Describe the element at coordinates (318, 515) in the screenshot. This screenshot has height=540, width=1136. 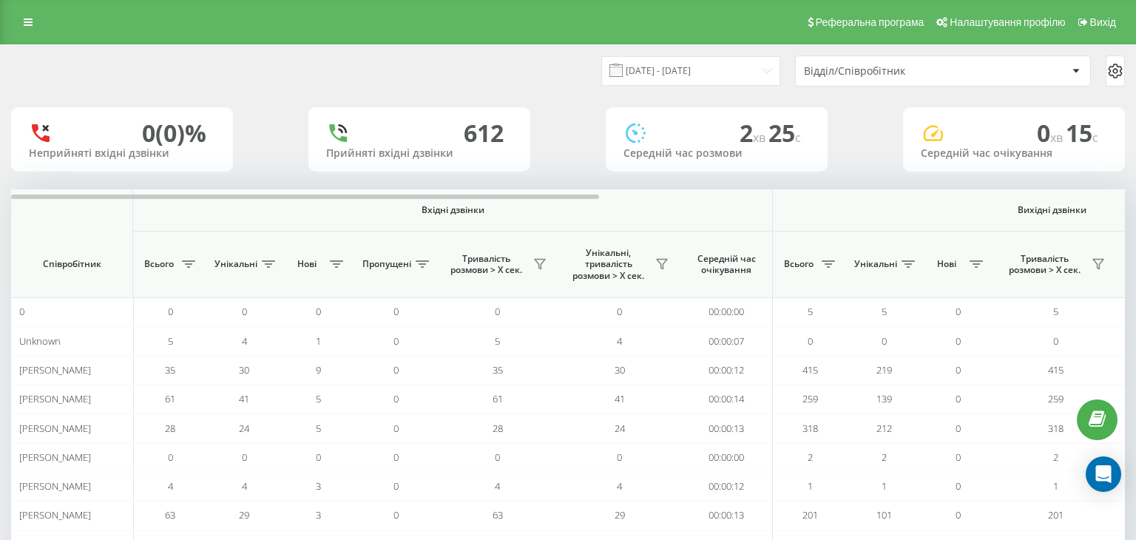
I see `span: 3` at that location.